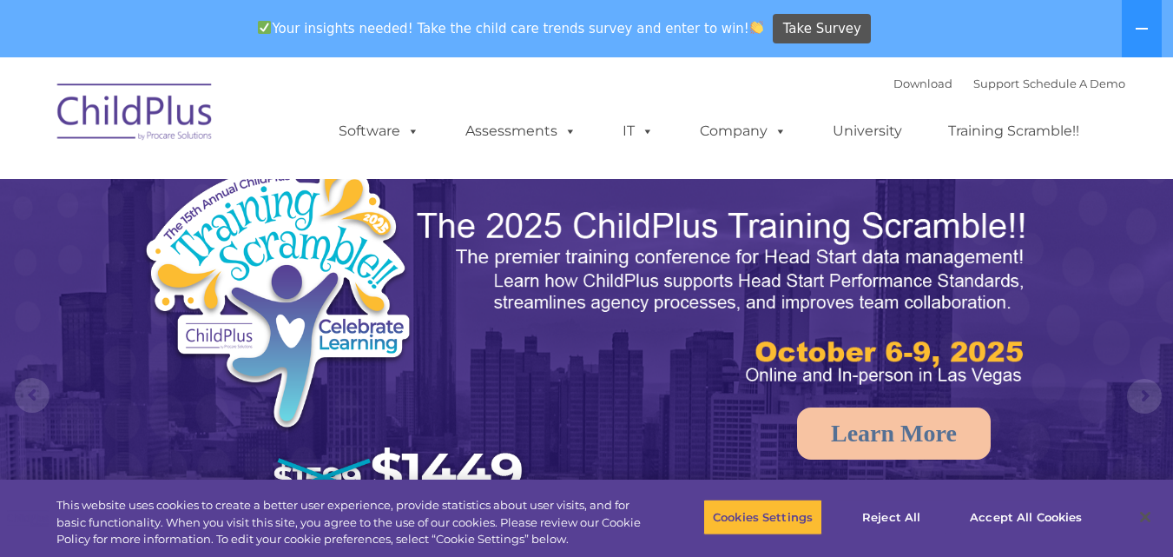 The height and width of the screenshot is (557, 1173). Describe the element at coordinates (923, 83) in the screenshot. I see `a: Download` at that location.